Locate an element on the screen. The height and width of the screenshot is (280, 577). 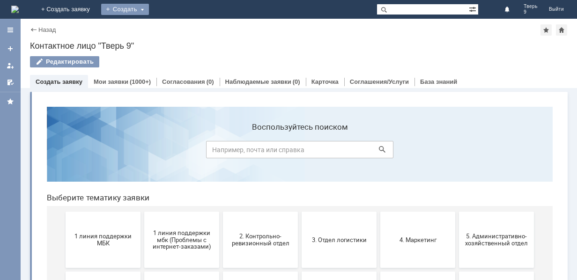
button: Отдел ИТ (1С) is located at coordinates (457, 200).